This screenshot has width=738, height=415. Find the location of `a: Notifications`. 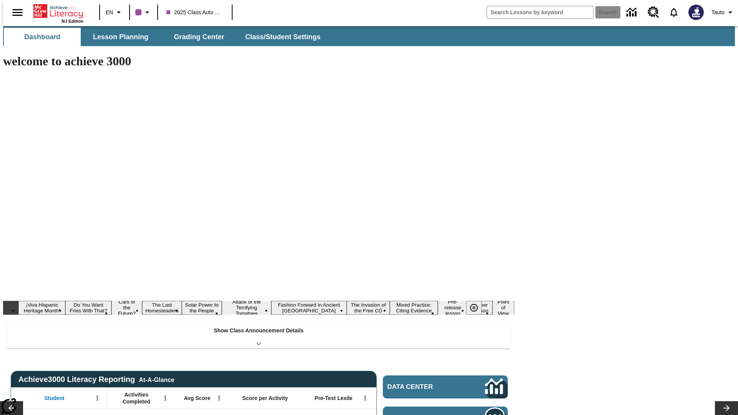

a: Notifications is located at coordinates (674, 12).